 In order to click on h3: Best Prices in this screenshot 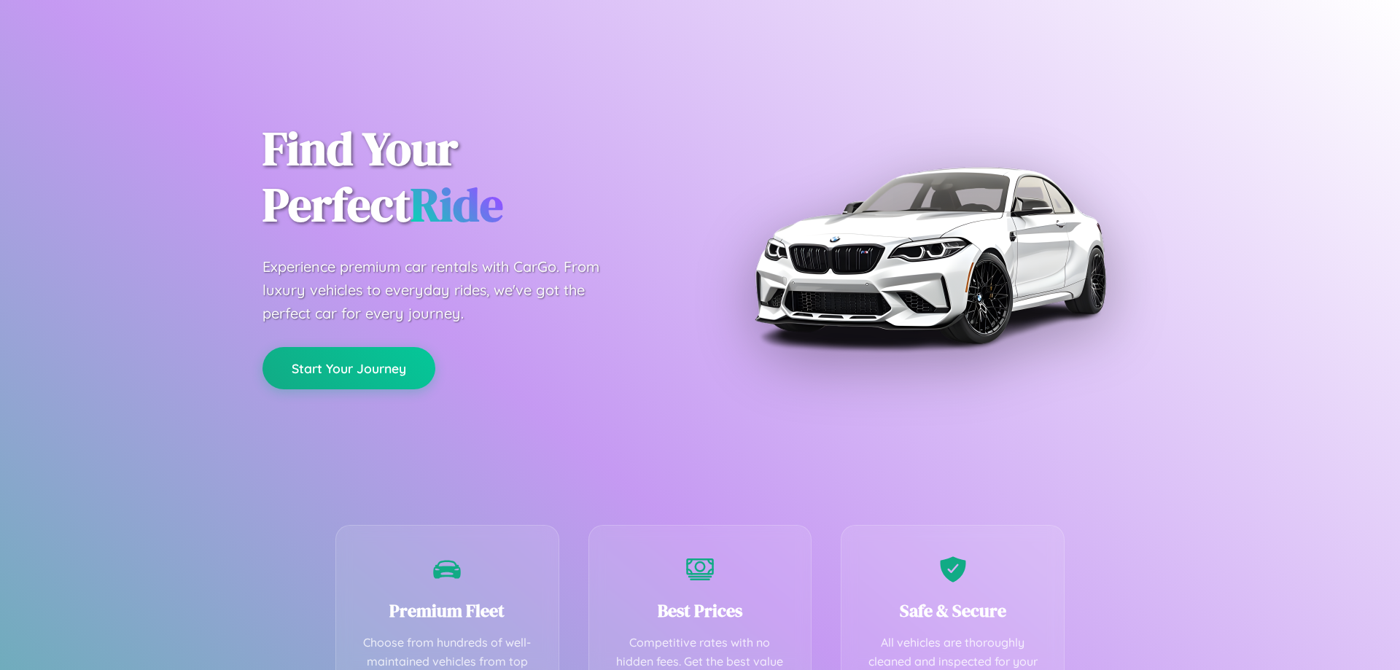, I will do `click(700, 610)`.